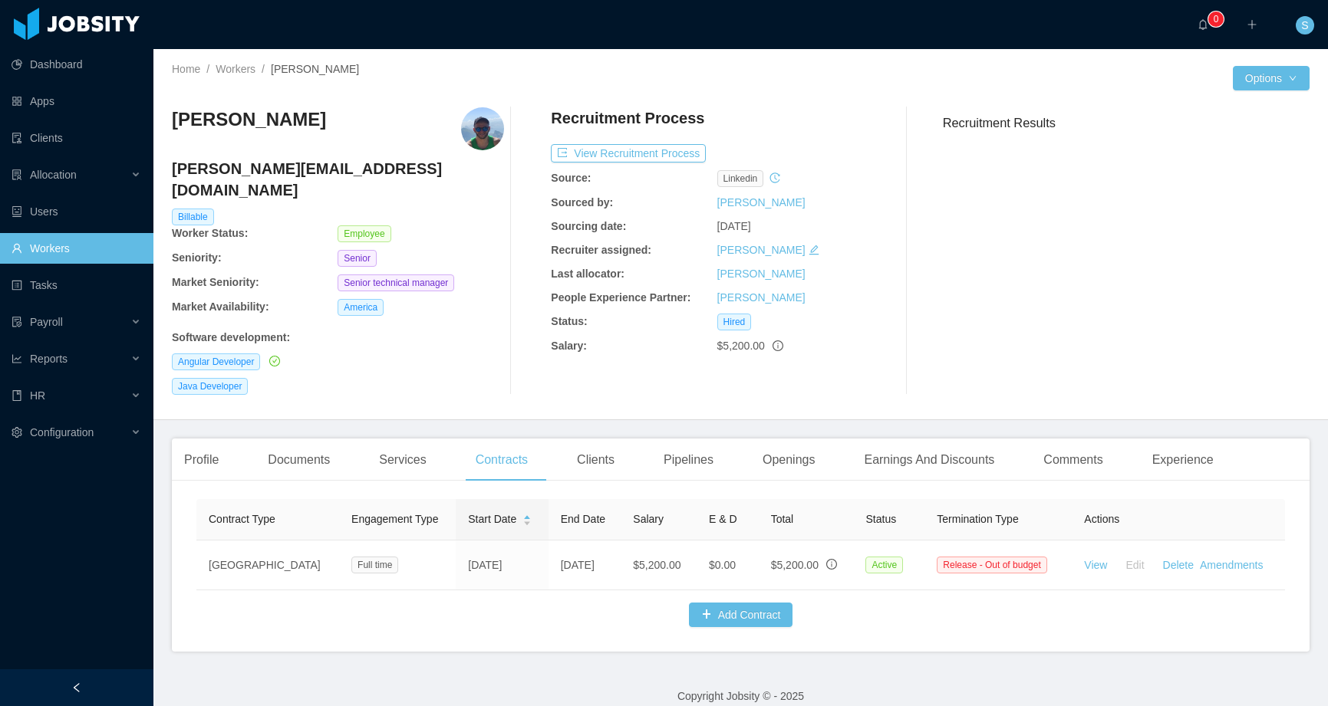  What do you see at coordinates (17, 322) in the screenshot?
I see `i: icon: file-protect` at bounding box center [17, 322].